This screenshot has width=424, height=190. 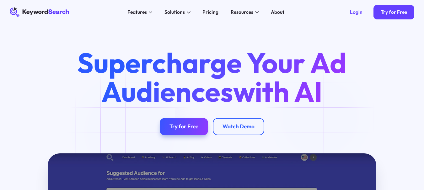 I want to click on span: with AI, so click(x=278, y=92).